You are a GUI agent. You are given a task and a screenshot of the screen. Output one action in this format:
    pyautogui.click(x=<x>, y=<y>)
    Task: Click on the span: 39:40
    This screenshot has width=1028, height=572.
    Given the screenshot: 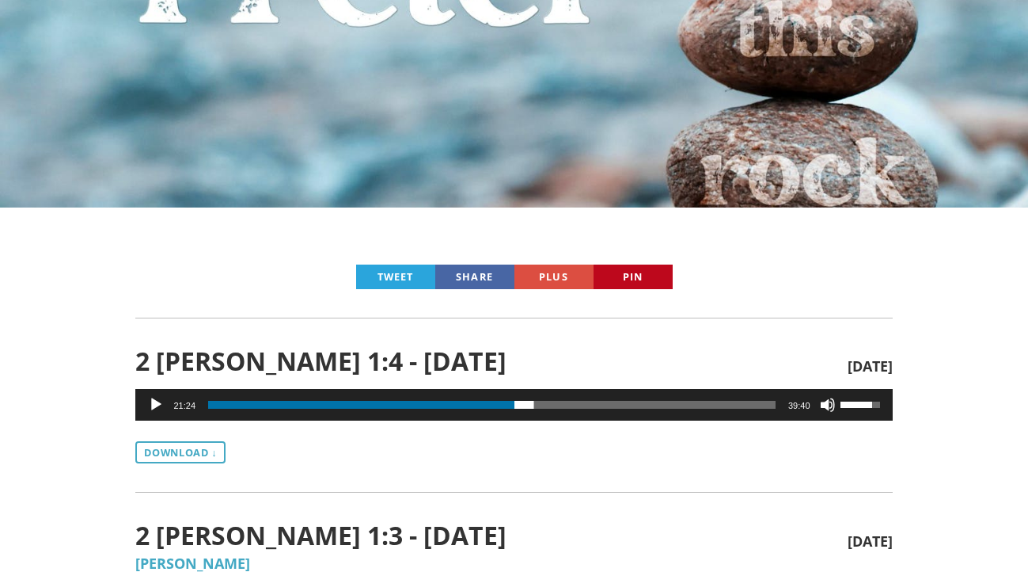 What is the action you would take?
    pyautogui.click(x=800, y=405)
    